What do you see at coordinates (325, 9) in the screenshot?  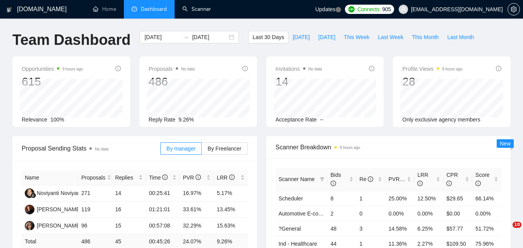 I see `span: Updates` at bounding box center [325, 9].